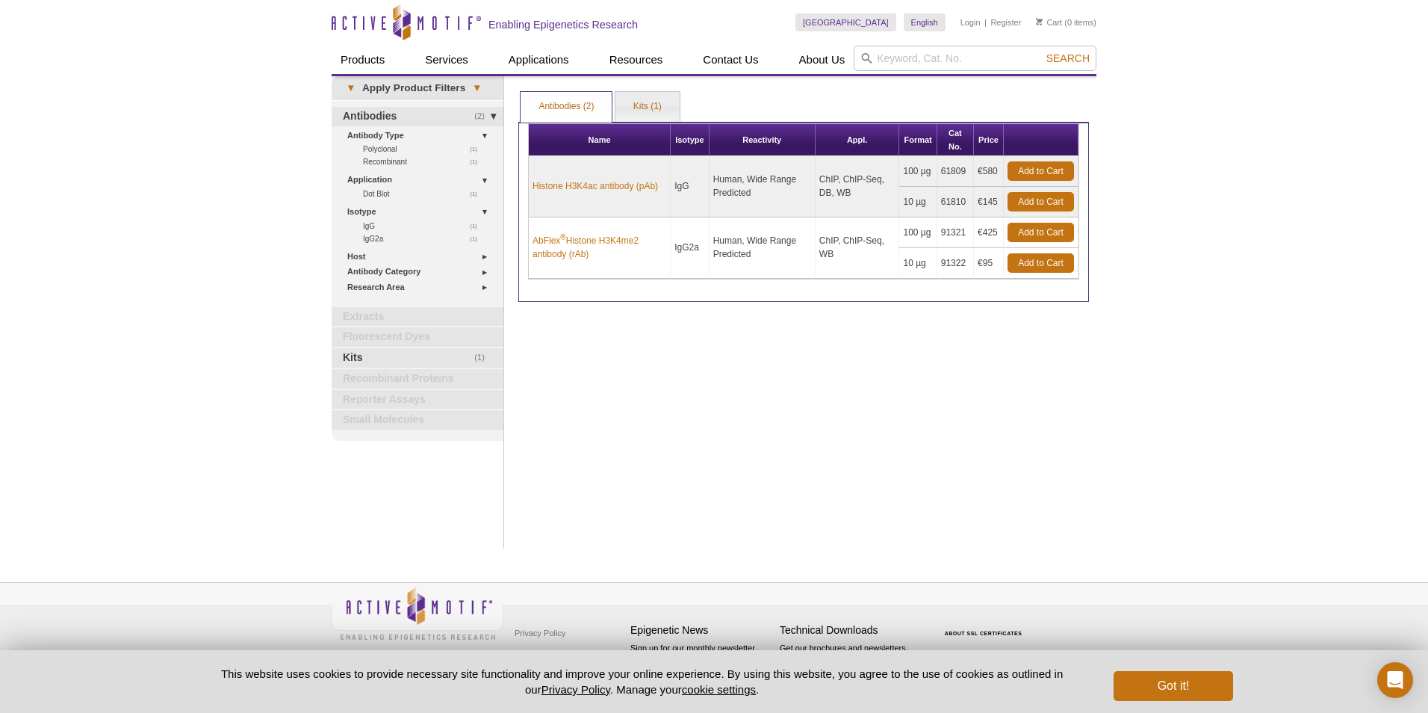 Image resolution: width=1428 pixels, height=713 pixels. I want to click on td: 61809, so click(955, 171).